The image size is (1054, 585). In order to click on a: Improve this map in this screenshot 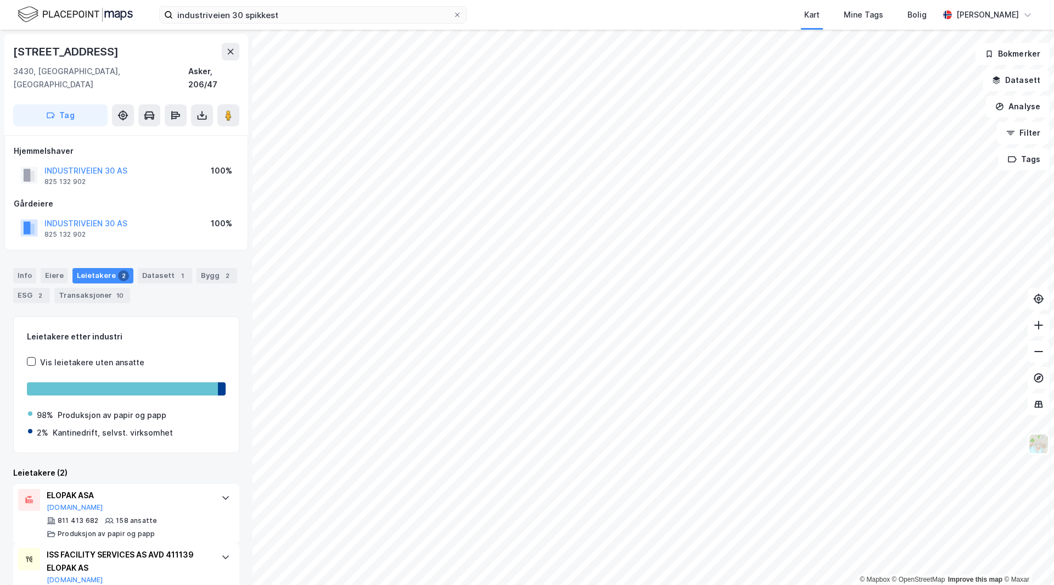, I will do `click(975, 579)`.